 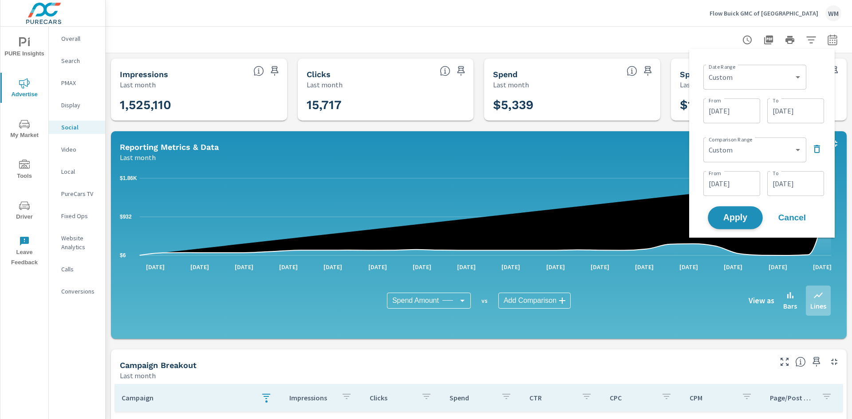 I want to click on h3: 15,717, so click(x=386, y=105).